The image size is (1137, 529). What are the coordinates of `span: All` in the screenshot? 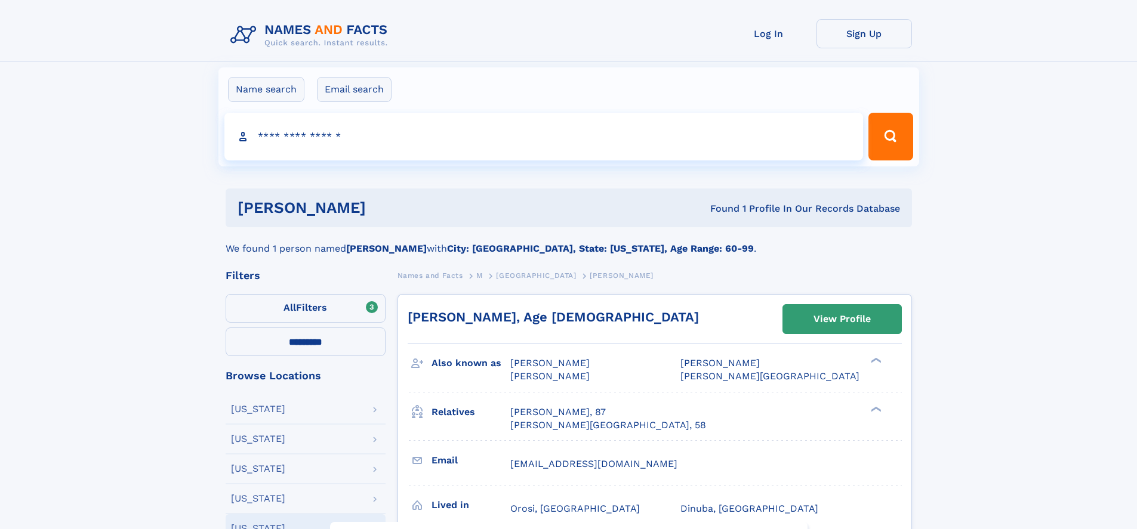 It's located at (289, 307).